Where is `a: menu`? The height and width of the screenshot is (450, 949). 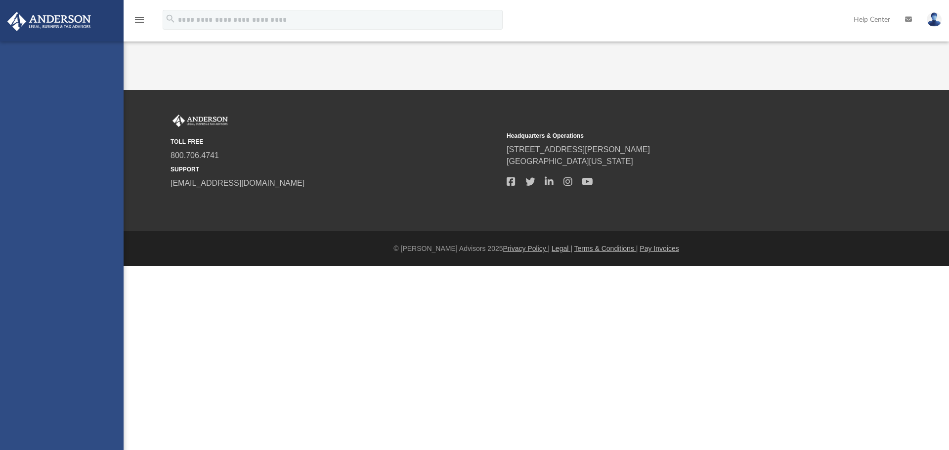
a: menu is located at coordinates (139, 22).